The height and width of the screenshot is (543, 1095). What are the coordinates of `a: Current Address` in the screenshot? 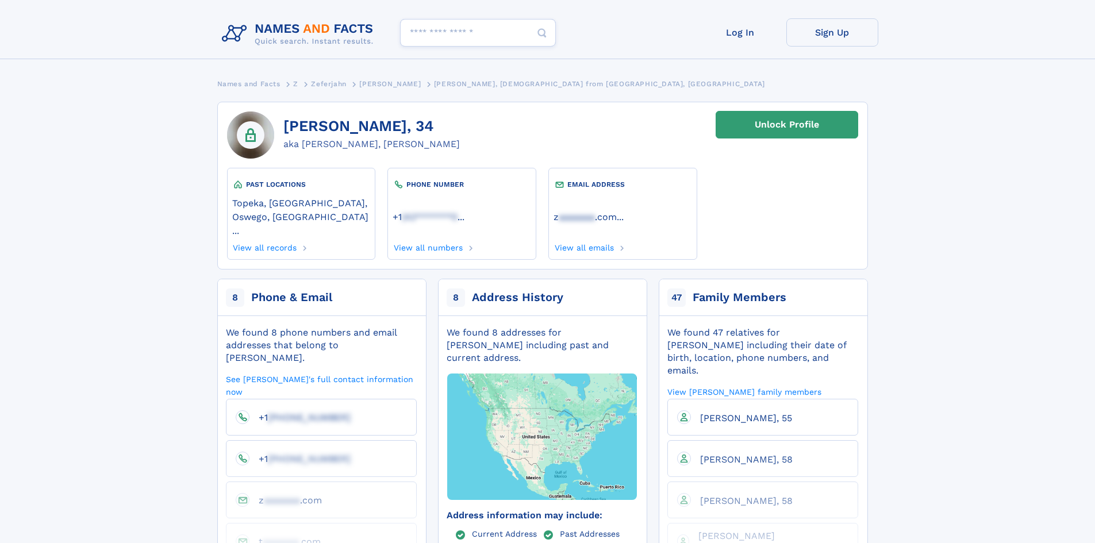 It's located at (504, 534).